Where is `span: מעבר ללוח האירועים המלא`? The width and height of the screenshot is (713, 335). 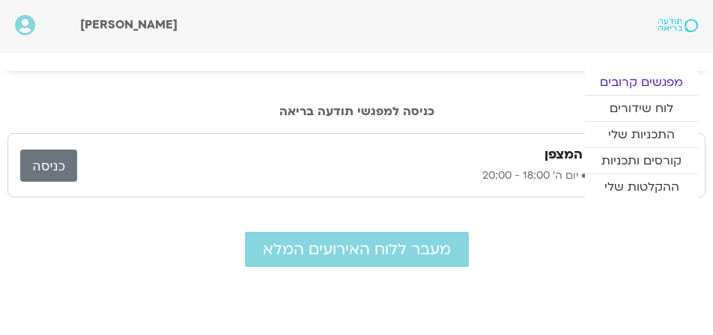
span: מעבר ללוח האירועים המלא is located at coordinates (356, 249).